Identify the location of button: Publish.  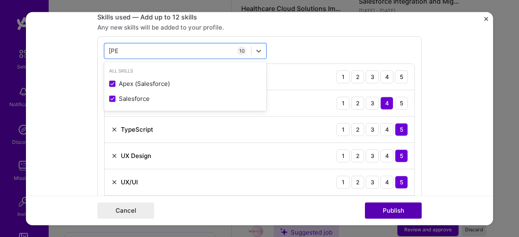
(394, 211).